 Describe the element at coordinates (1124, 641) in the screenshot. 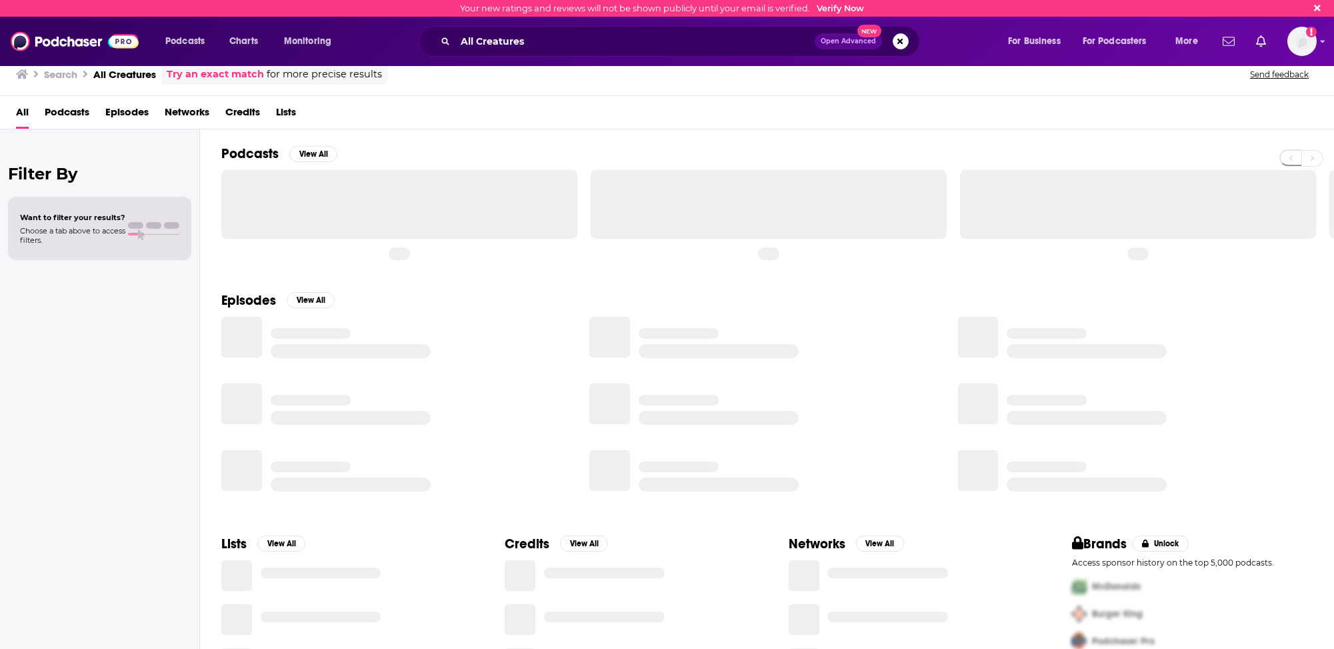

I see `span: Podchaser Pro` at that location.